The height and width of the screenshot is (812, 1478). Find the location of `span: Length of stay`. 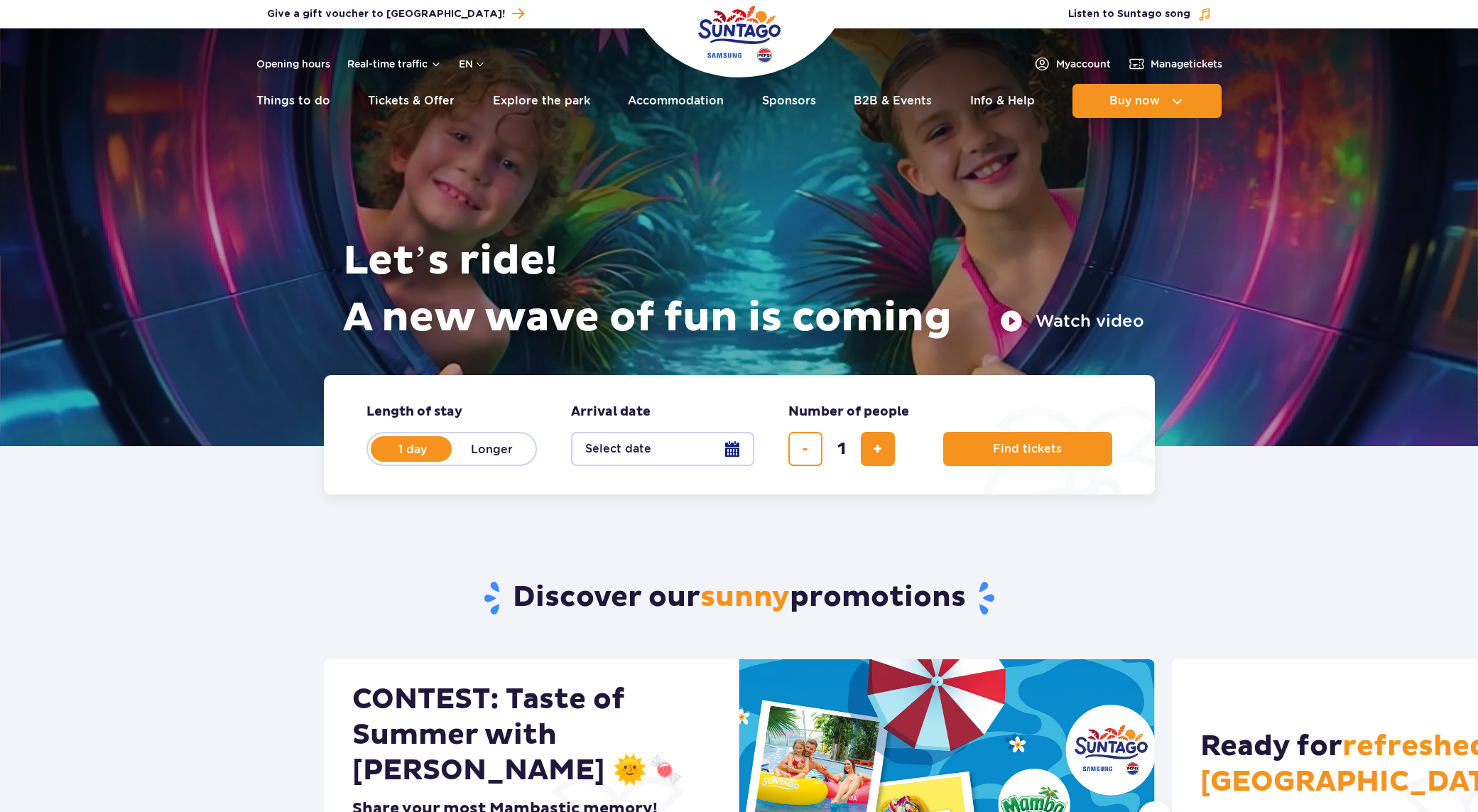

span: Length of stay is located at coordinates (414, 412).